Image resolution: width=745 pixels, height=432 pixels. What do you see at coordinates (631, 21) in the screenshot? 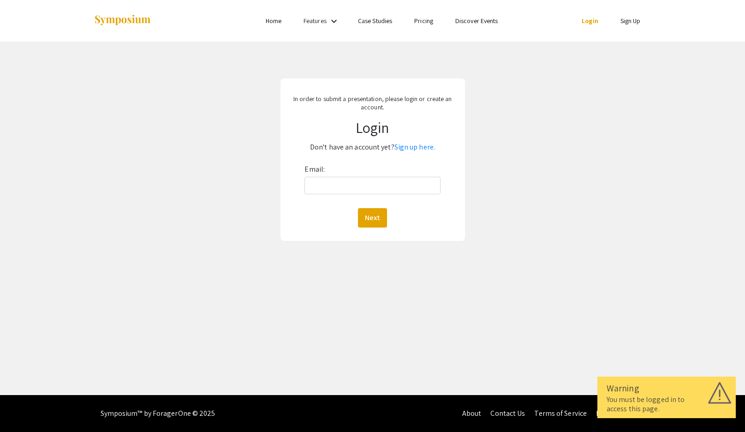
I see `a: Sign Up` at bounding box center [631, 21].